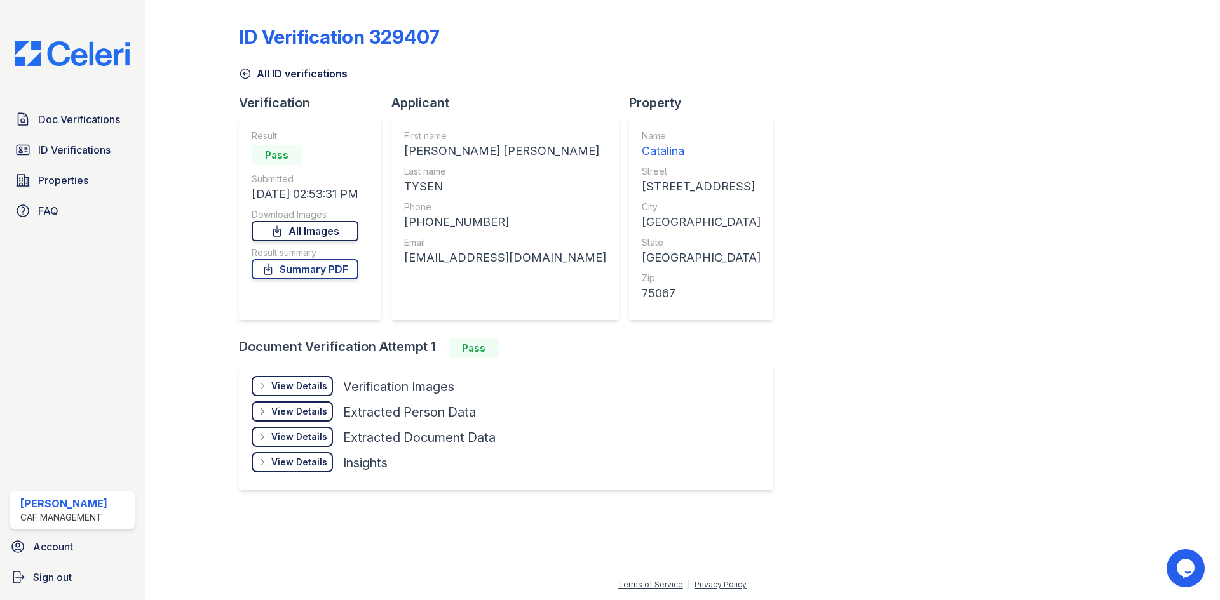  What do you see at coordinates (505, 187) in the screenshot?
I see `div: TYSEN` at bounding box center [505, 187].